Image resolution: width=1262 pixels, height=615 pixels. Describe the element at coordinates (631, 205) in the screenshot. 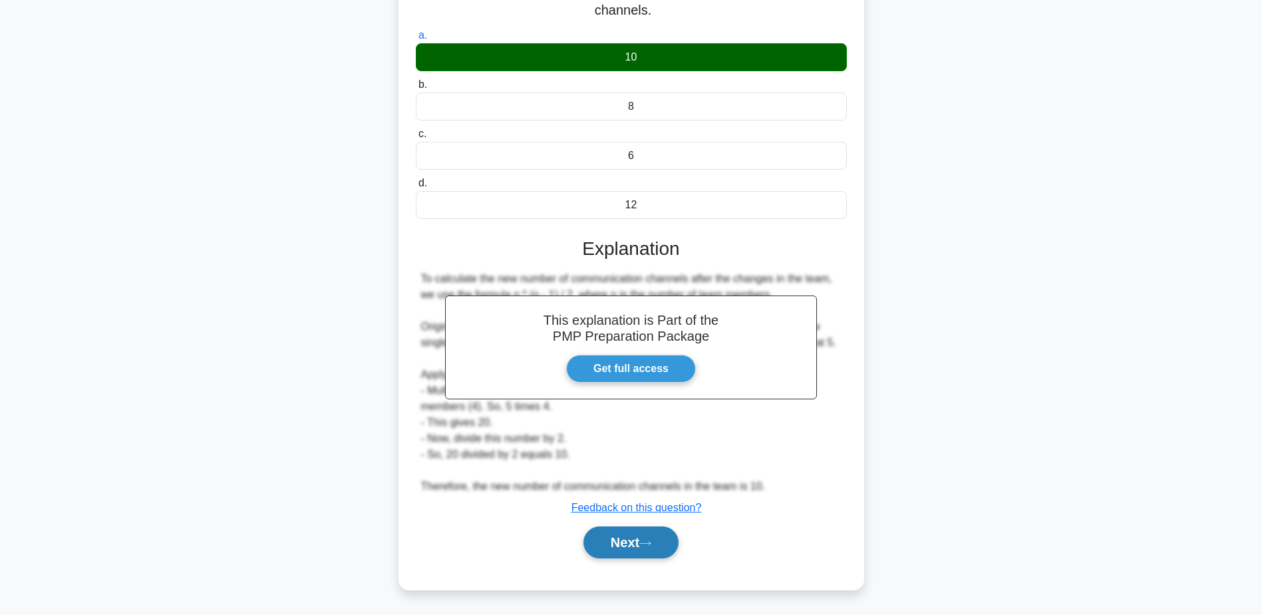

I see `div: 12` at that location.